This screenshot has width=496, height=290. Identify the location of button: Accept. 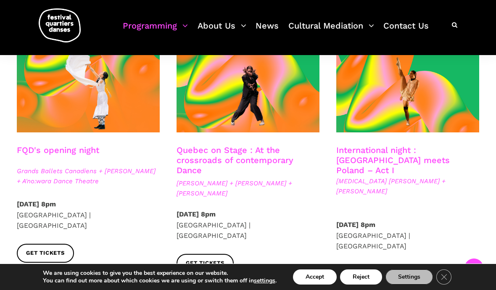
(315, 277).